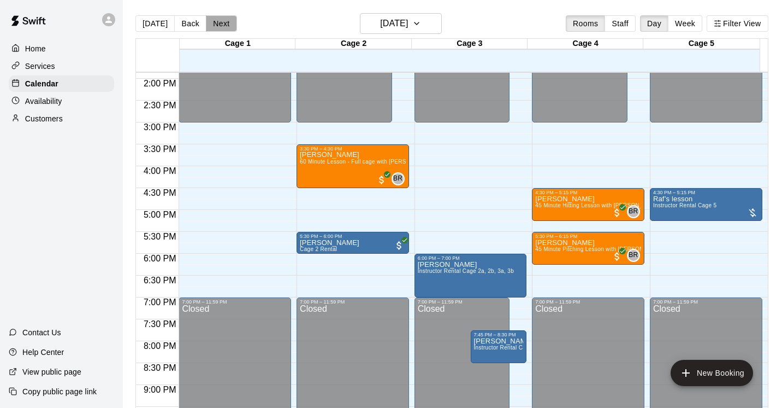 The height and width of the screenshot is (408, 782). What do you see at coordinates (353, 243) in the screenshot?
I see `div: 5:30 PM – 6:00 PM: Kaden Gustafson` at bounding box center [353, 243].